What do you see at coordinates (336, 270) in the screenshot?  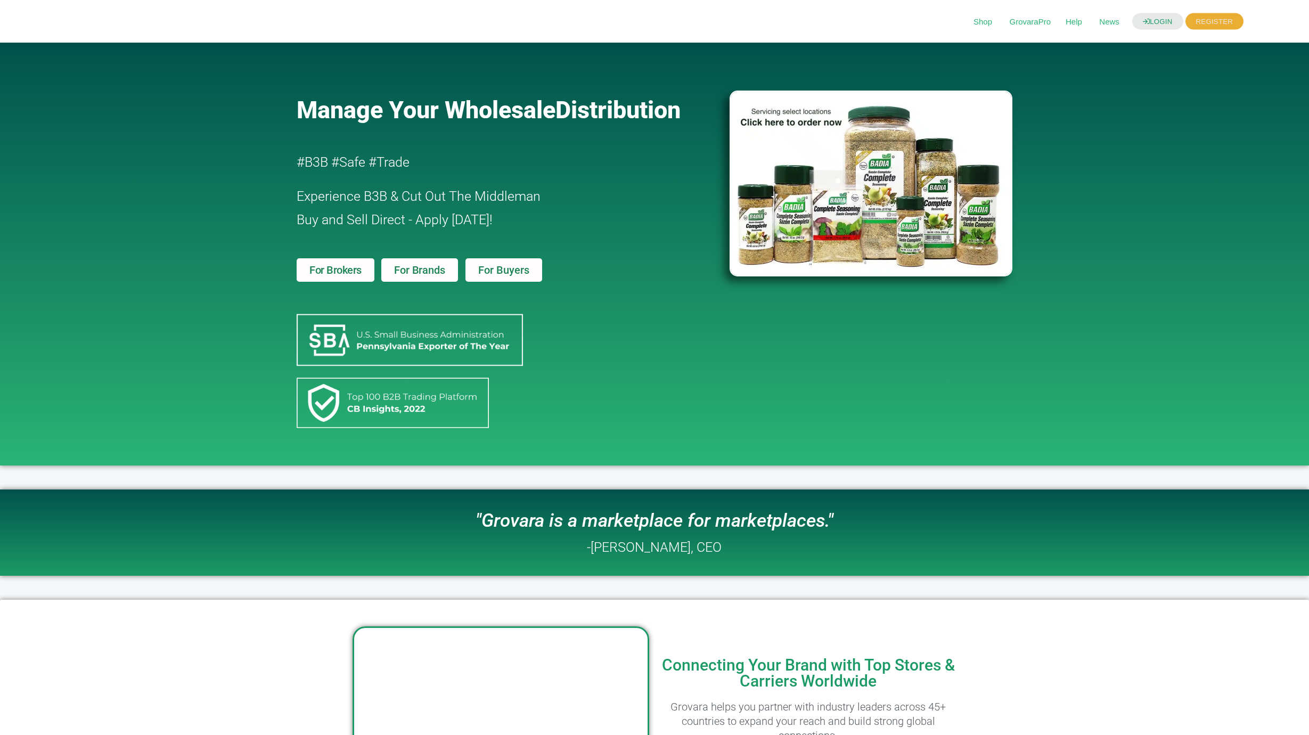 I see `a: For Brokers` at bounding box center [336, 270].